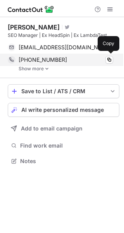 This screenshot has width=124, height=233. What do you see at coordinates (63, 110) in the screenshot?
I see `span: AI write personalized message` at bounding box center [63, 110].